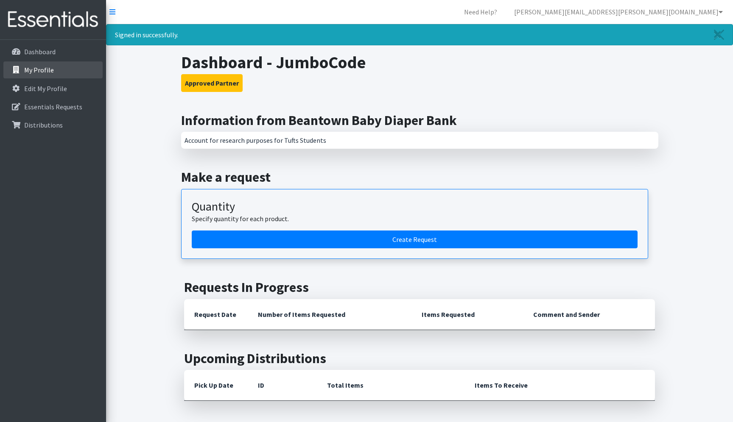  Describe the element at coordinates (53, 107) in the screenshot. I see `a: Essentials Requests` at that location.